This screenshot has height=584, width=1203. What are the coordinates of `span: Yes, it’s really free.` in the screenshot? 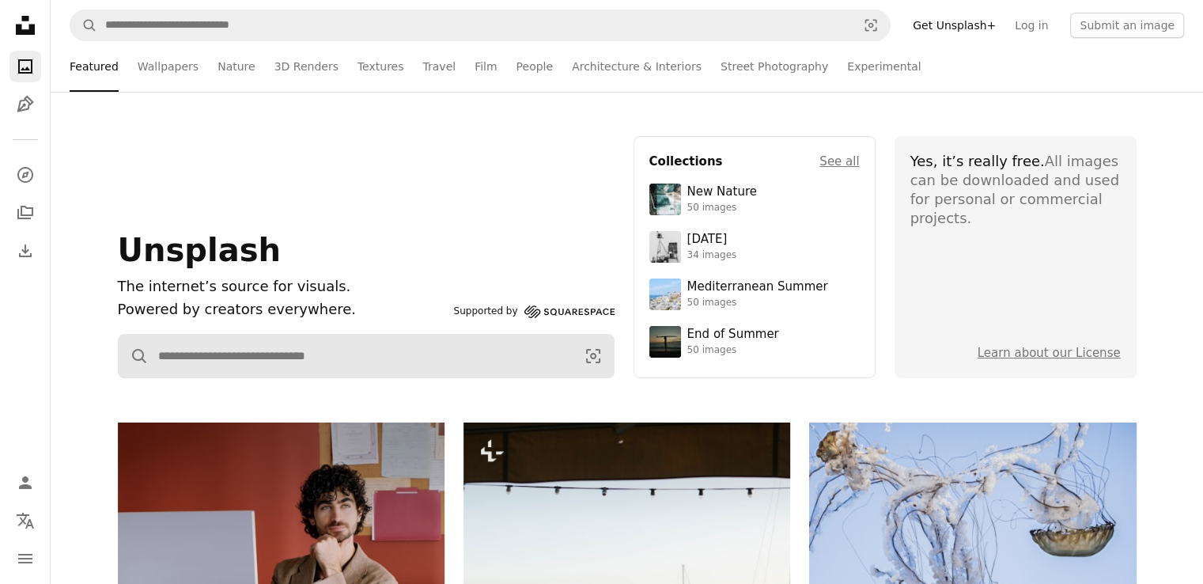 It's located at (978, 161).